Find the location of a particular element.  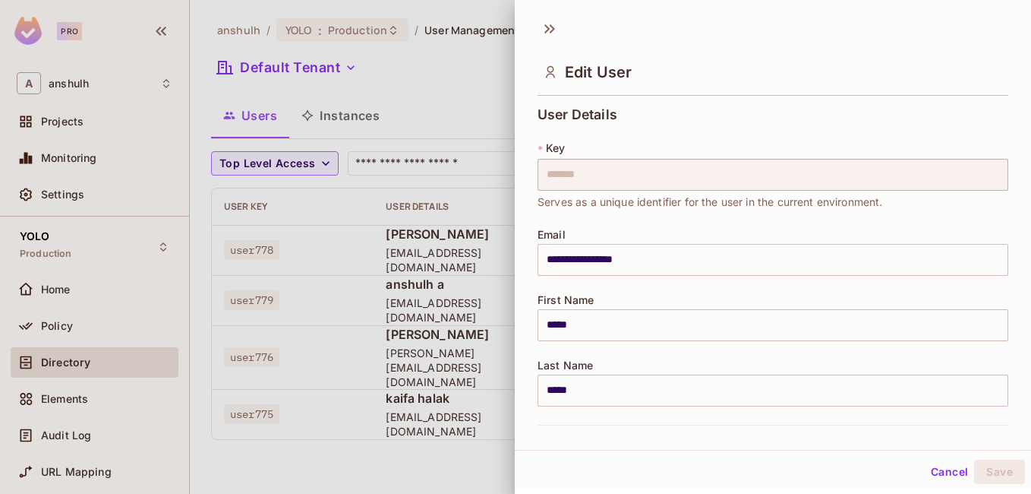

span: Email is located at coordinates (551, 235).